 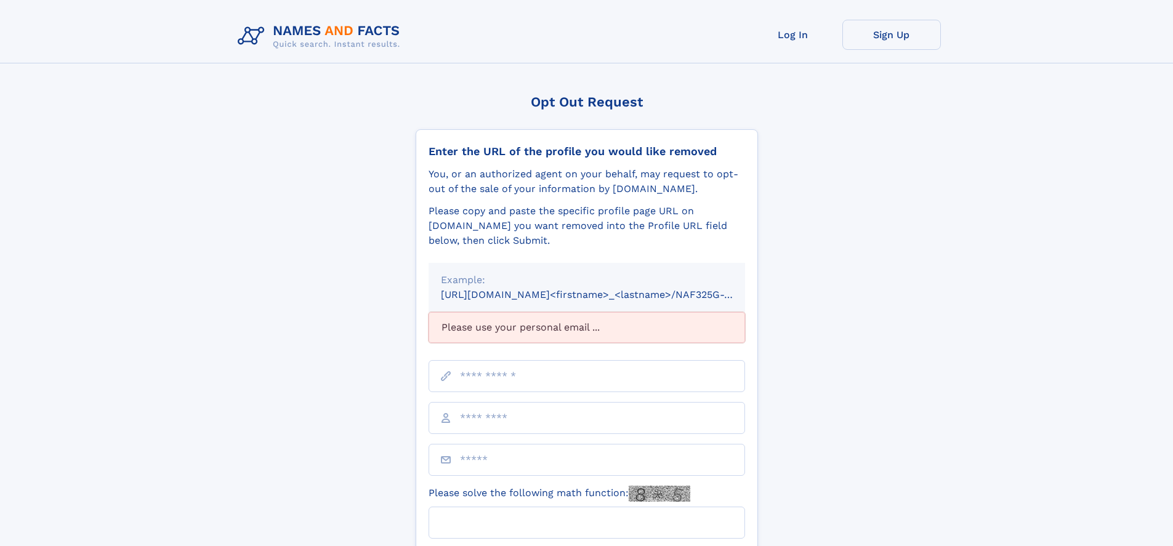 What do you see at coordinates (587, 102) in the screenshot?
I see `div: Opt Out Request` at bounding box center [587, 102].